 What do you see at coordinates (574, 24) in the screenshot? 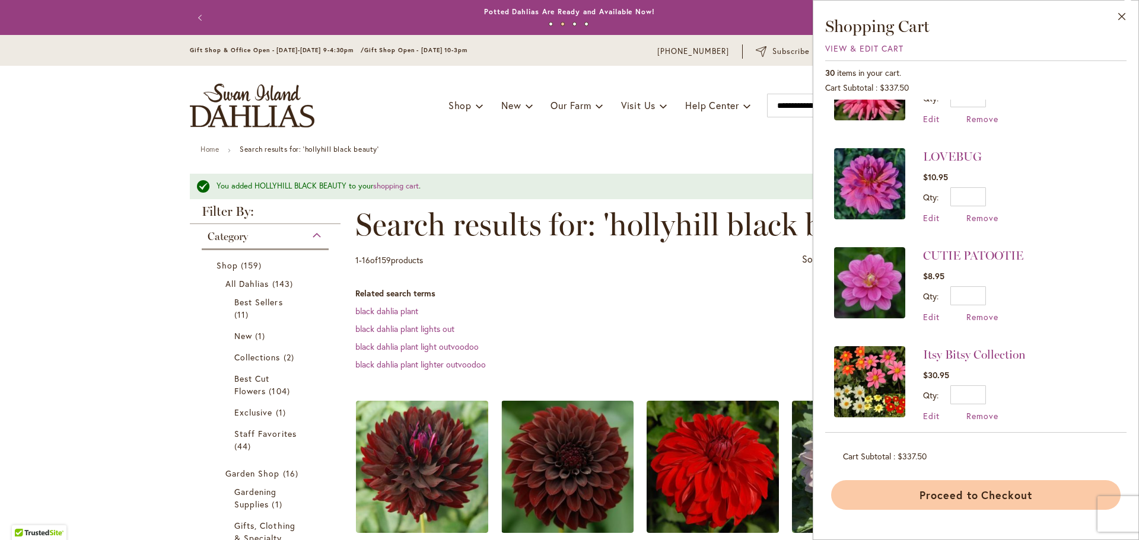
I see `button: 3 of 4` at bounding box center [574, 24].